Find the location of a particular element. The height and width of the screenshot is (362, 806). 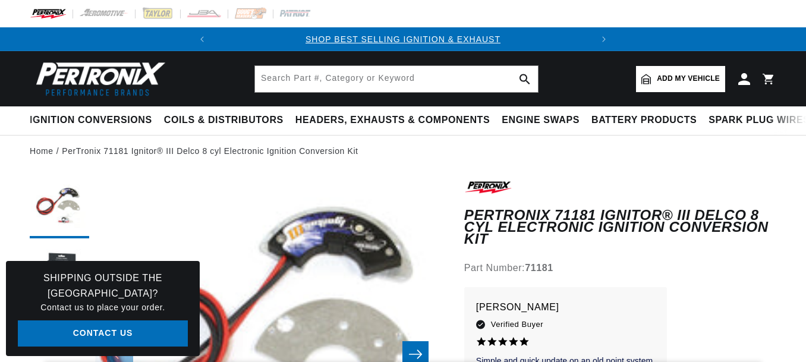

h1: PerTronix 71181 Ignitor® III Delco 8 cyl Electronic Ignition Conversion Kit is located at coordinates (620, 227).